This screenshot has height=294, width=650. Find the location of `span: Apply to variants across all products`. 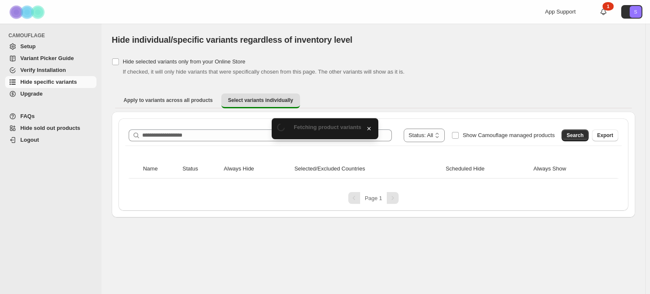

span: Apply to variants across all products is located at coordinates (168, 100).